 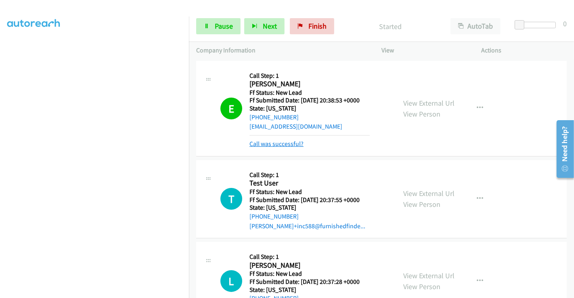 I want to click on span: Finish, so click(x=317, y=26).